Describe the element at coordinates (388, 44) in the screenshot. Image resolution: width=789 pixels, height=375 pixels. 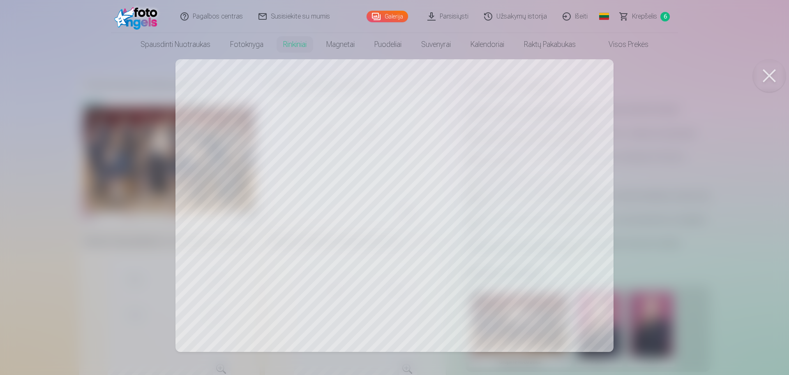
I see `a: Puodeliai` at that location.